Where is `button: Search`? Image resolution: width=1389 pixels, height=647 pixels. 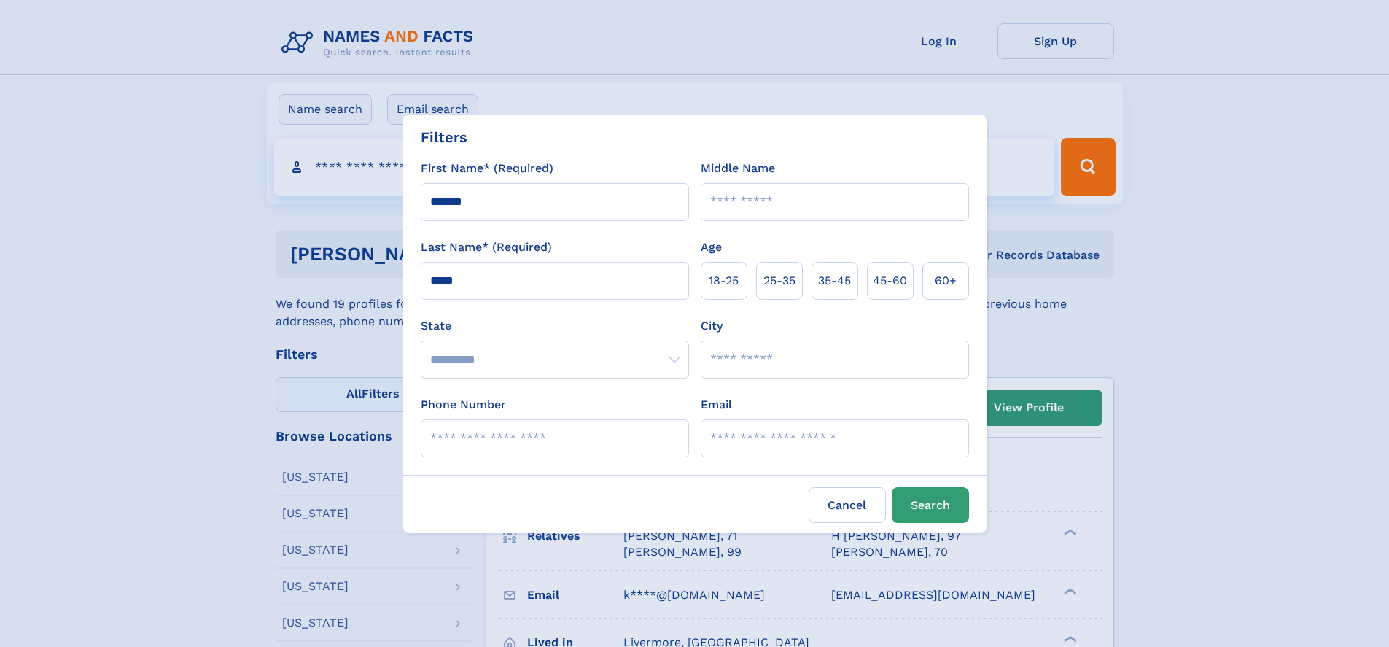
button: Search is located at coordinates (930, 505).